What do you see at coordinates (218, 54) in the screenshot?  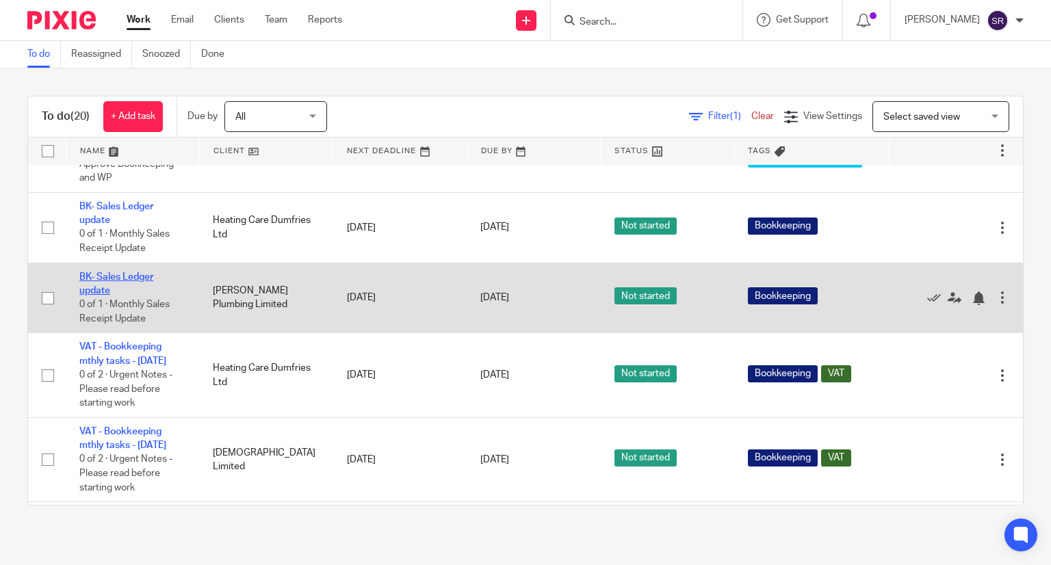 I see `a: Done` at bounding box center [218, 54].